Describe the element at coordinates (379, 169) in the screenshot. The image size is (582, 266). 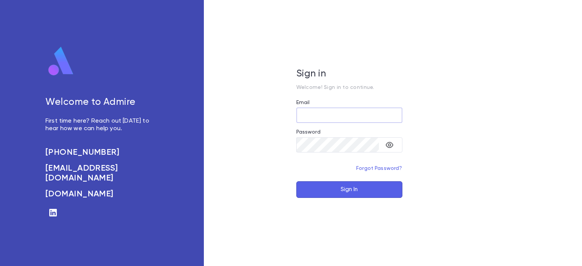
I see `a: Forgot Password?` at that location.